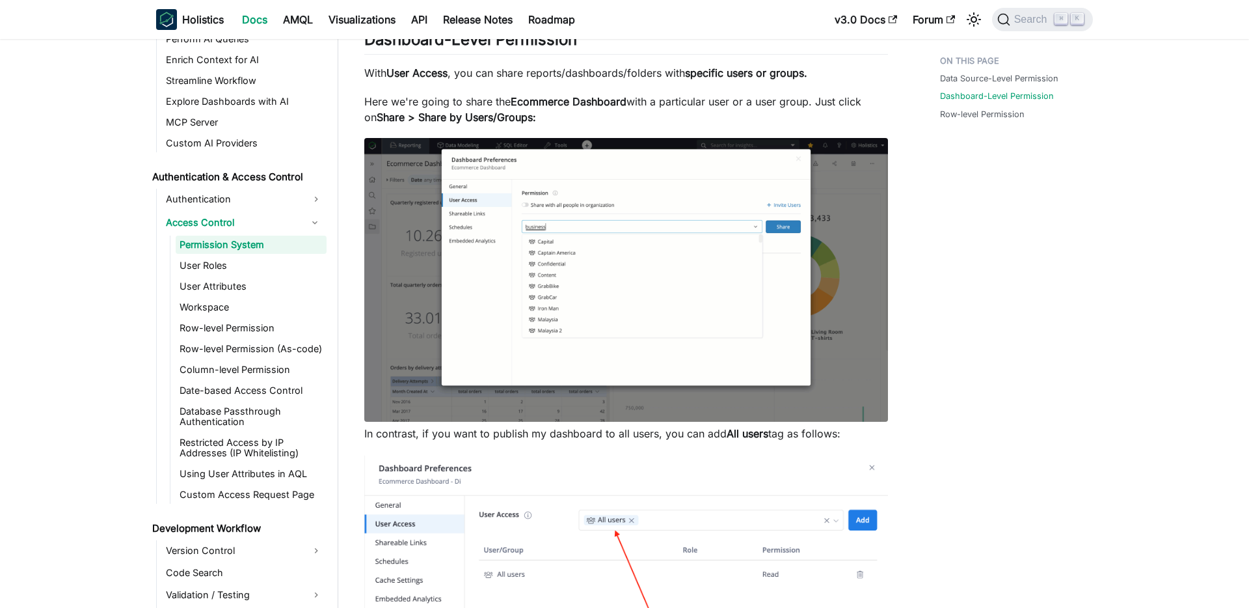 Image resolution: width=1249 pixels, height=608 pixels. What do you see at coordinates (251, 494) in the screenshot?
I see `a: Custom Access Request Page` at bounding box center [251, 494].